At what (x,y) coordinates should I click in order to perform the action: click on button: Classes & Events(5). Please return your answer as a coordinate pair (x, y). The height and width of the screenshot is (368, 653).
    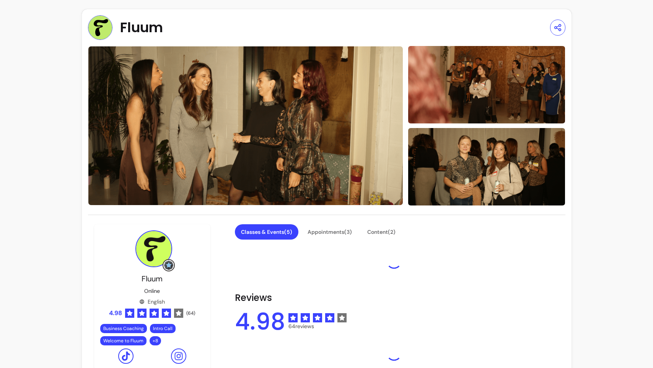
    Looking at the image, I should click on (267, 232).